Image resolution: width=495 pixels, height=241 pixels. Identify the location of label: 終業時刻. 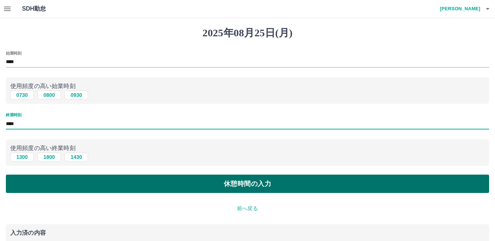
(14, 115).